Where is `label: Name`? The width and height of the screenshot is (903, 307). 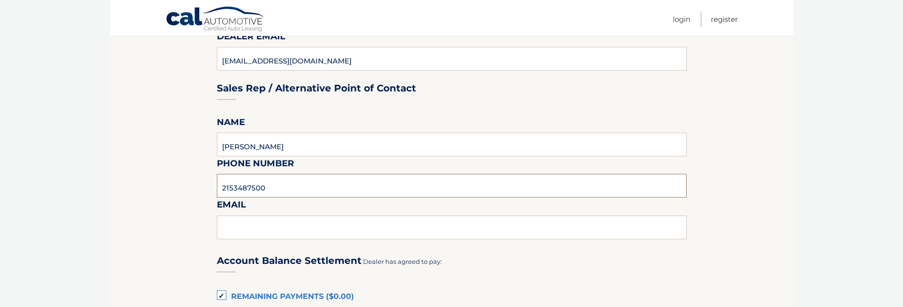
label: Name is located at coordinates (231, 124).